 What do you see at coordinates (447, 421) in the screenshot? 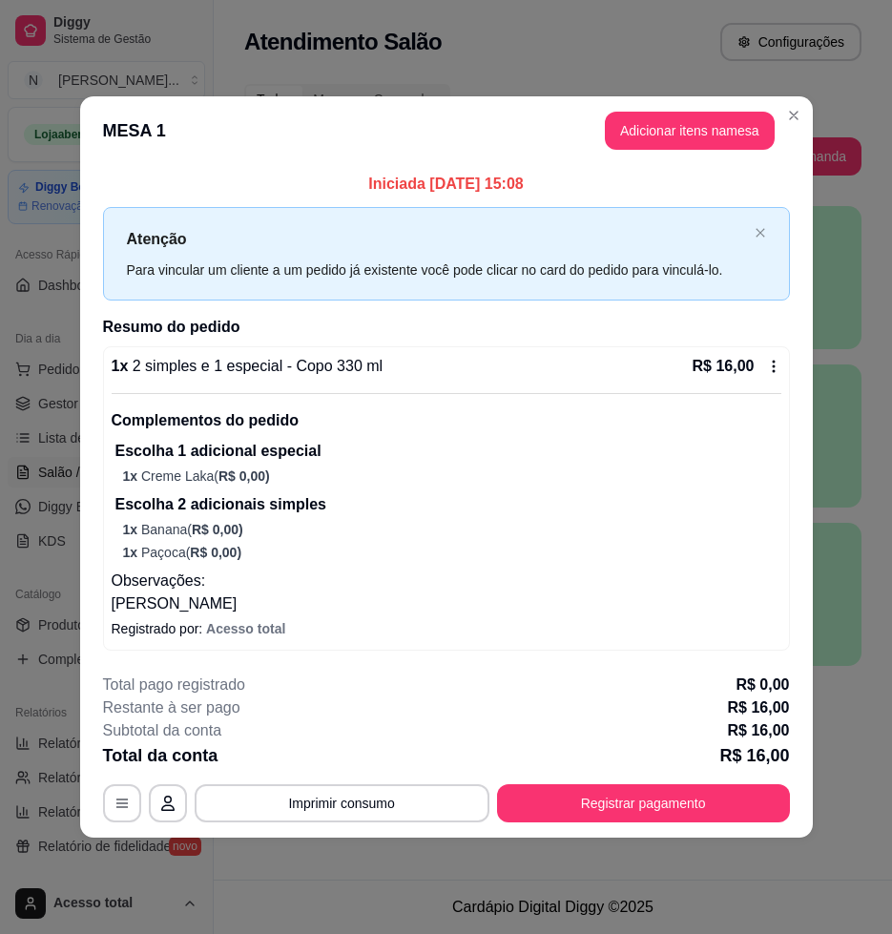
I see `p: Complementos do pedido` at bounding box center [447, 421].